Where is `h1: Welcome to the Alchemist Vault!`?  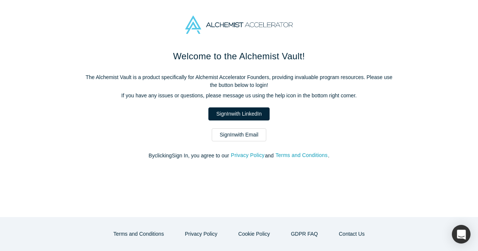 h1: Welcome to the Alchemist Vault! is located at coordinates (239, 56).